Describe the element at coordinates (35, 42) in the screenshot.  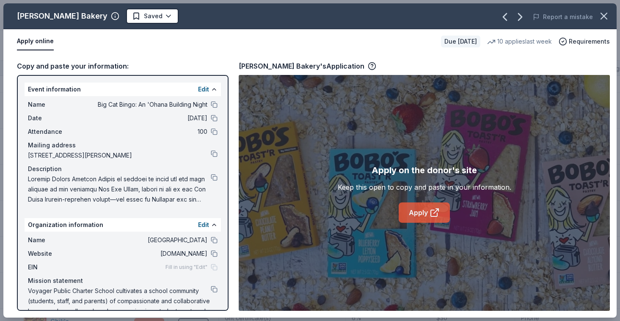
I see `button: Apply online` at that location.